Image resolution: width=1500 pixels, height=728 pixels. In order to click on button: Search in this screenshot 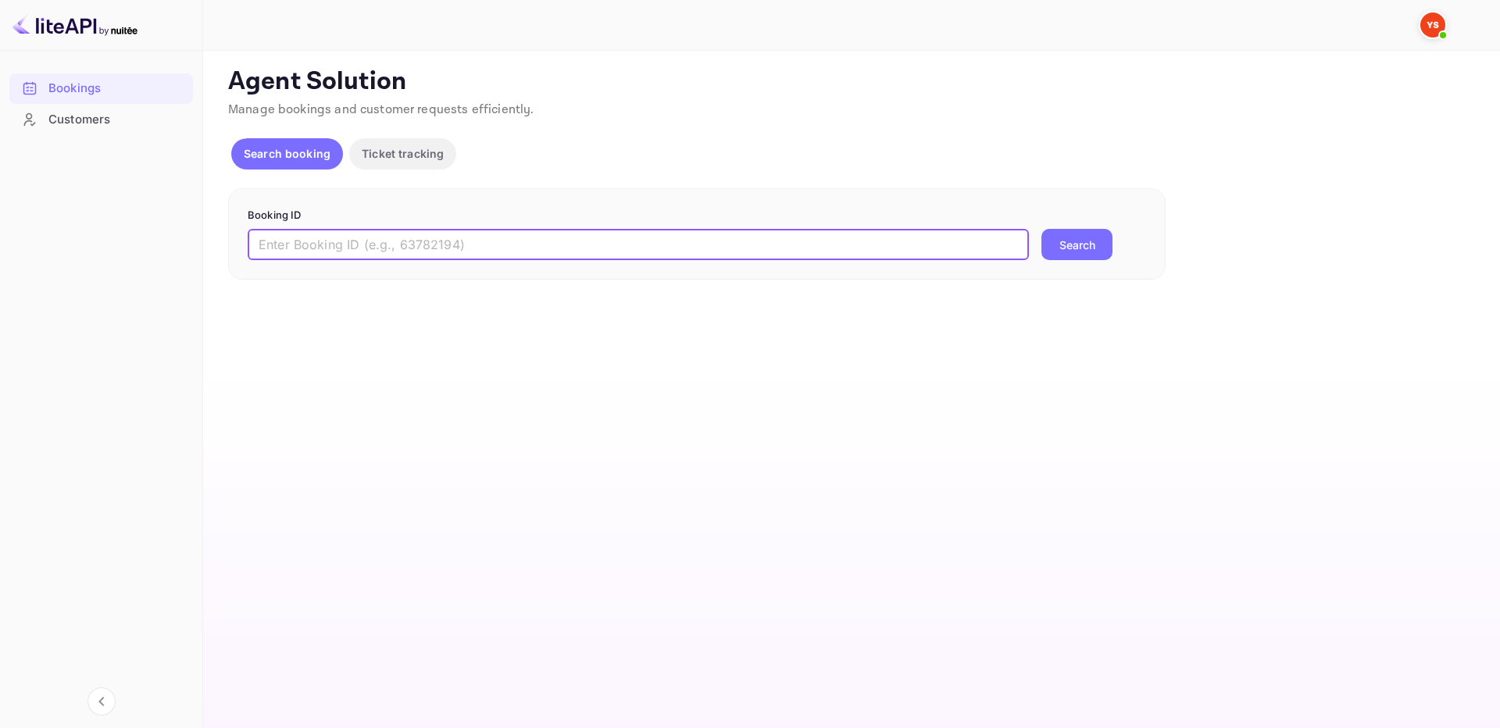, I will do `click(1077, 245)`.